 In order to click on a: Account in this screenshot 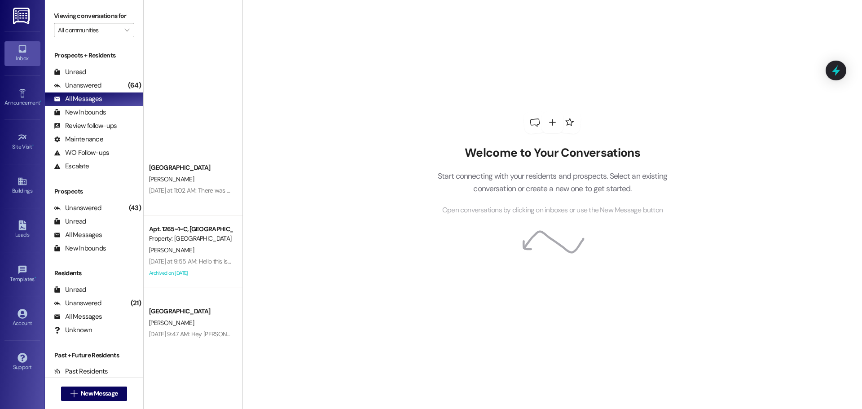, I will do `click(22, 318)`.